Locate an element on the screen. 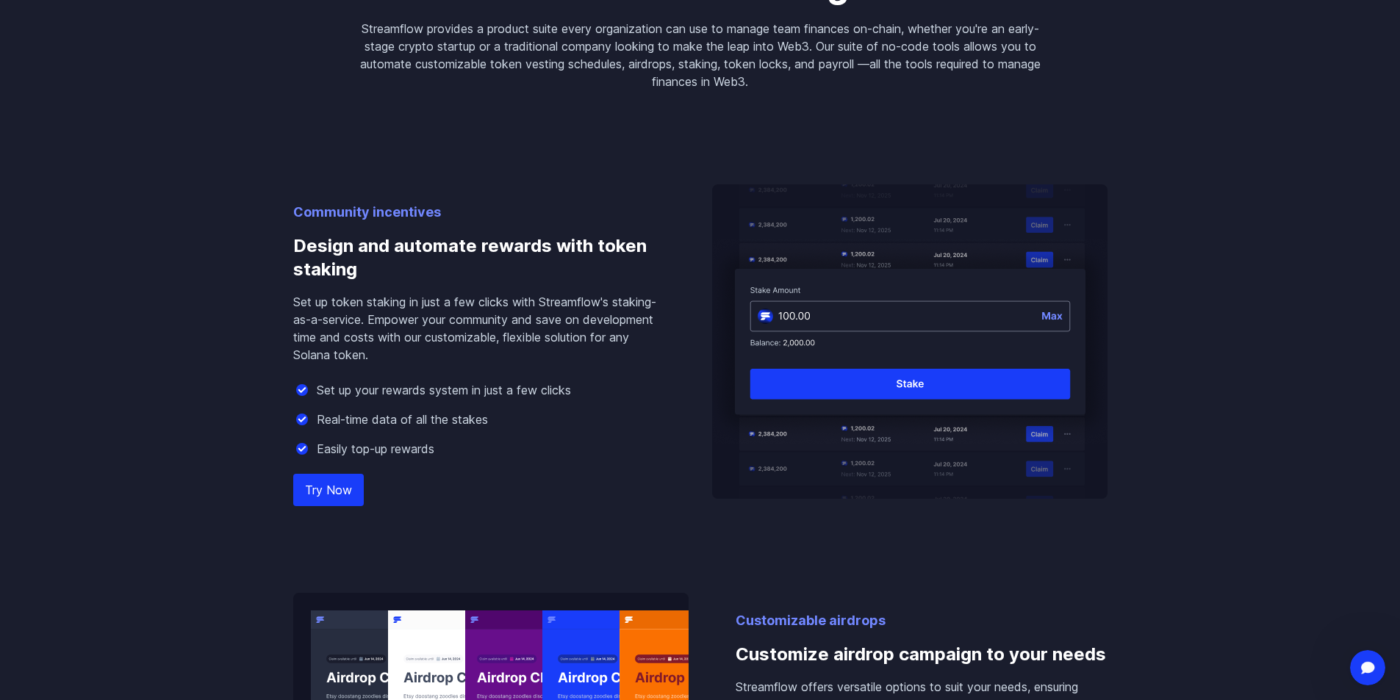  p: Set up your rewards system in just a few clicks is located at coordinates (444, 390).